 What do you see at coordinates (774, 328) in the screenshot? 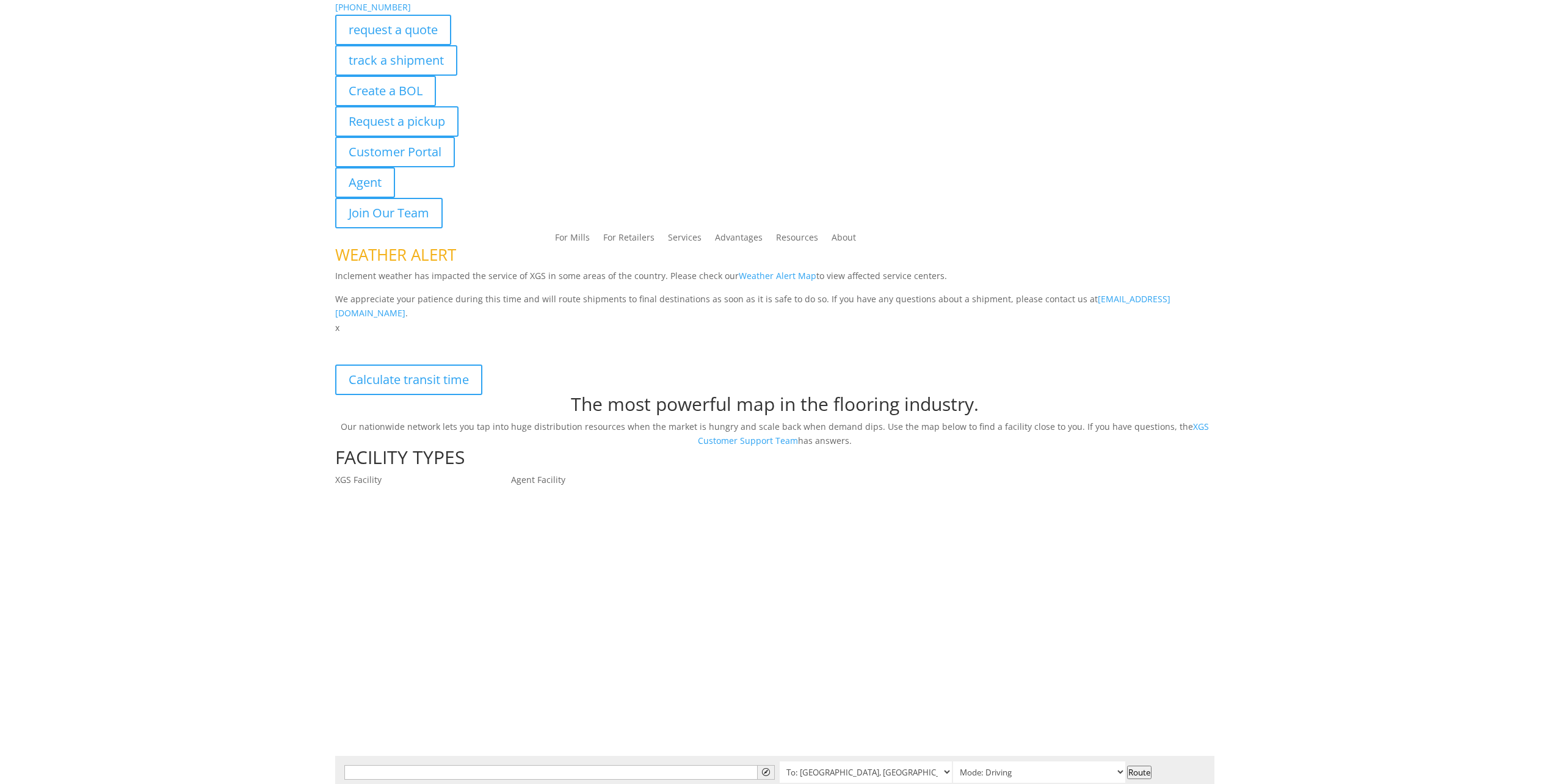
I see `p: x` at bounding box center [774, 328].